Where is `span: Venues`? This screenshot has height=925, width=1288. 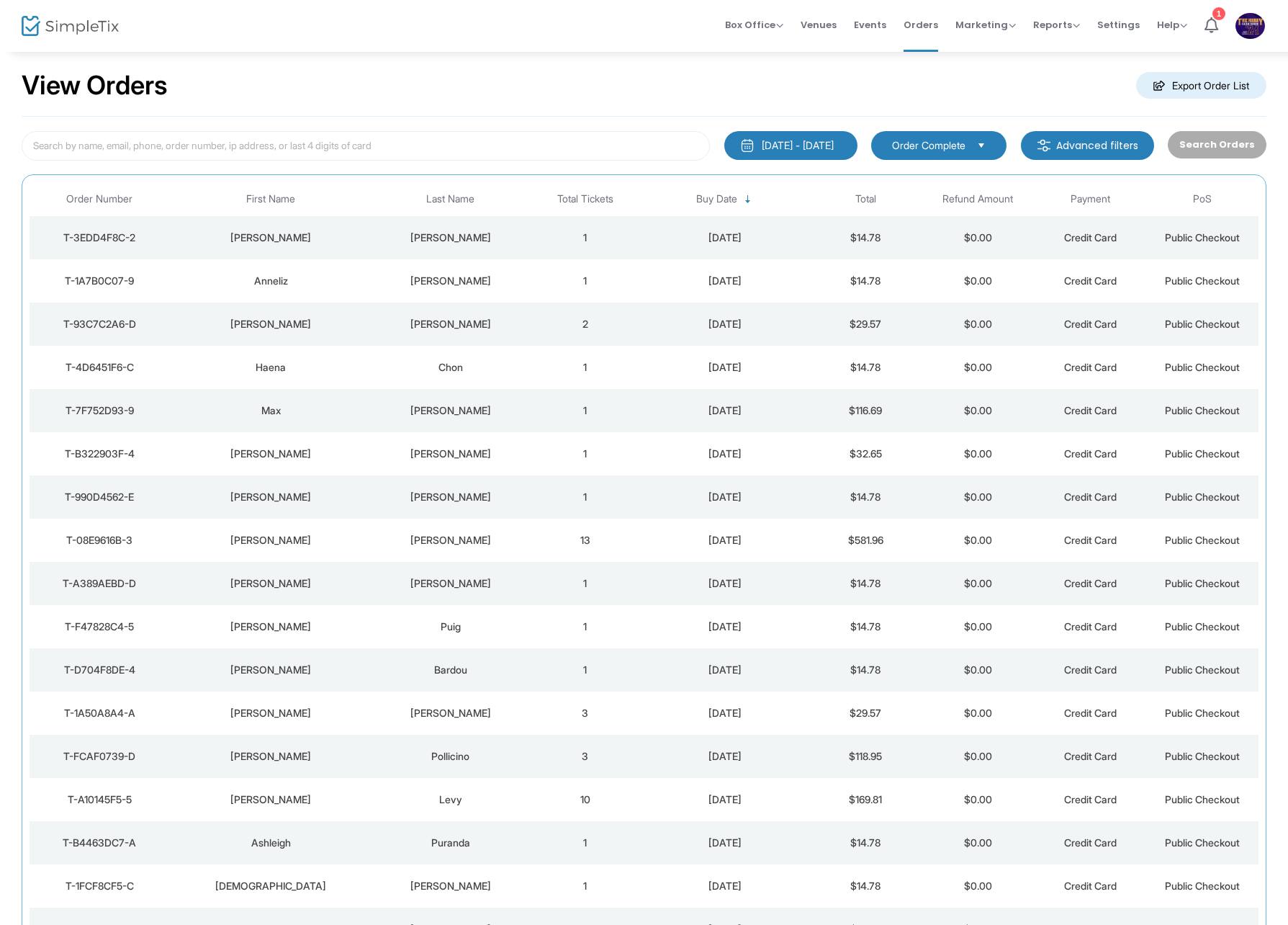
span: Venues is located at coordinates (819, 25).